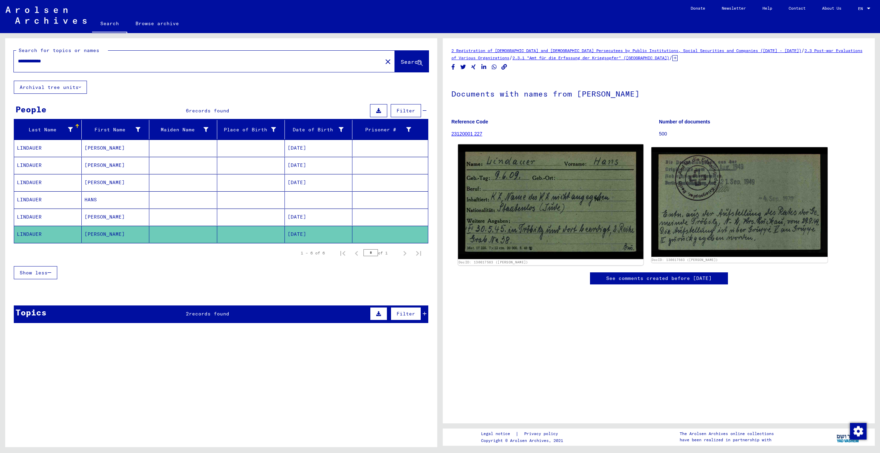 The width and height of the screenshot is (880, 453). I want to click on button: Clear, so click(388, 61).